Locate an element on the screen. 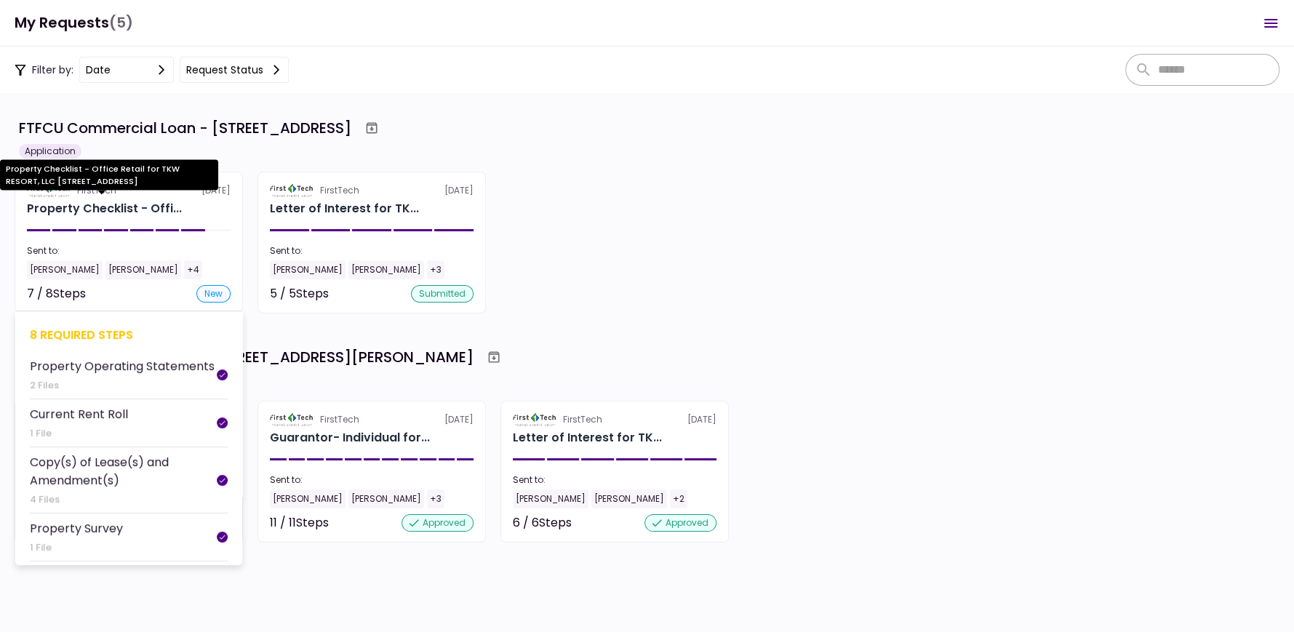 This screenshot has height=632, width=1294. div: 2 Files is located at coordinates (122, 385).